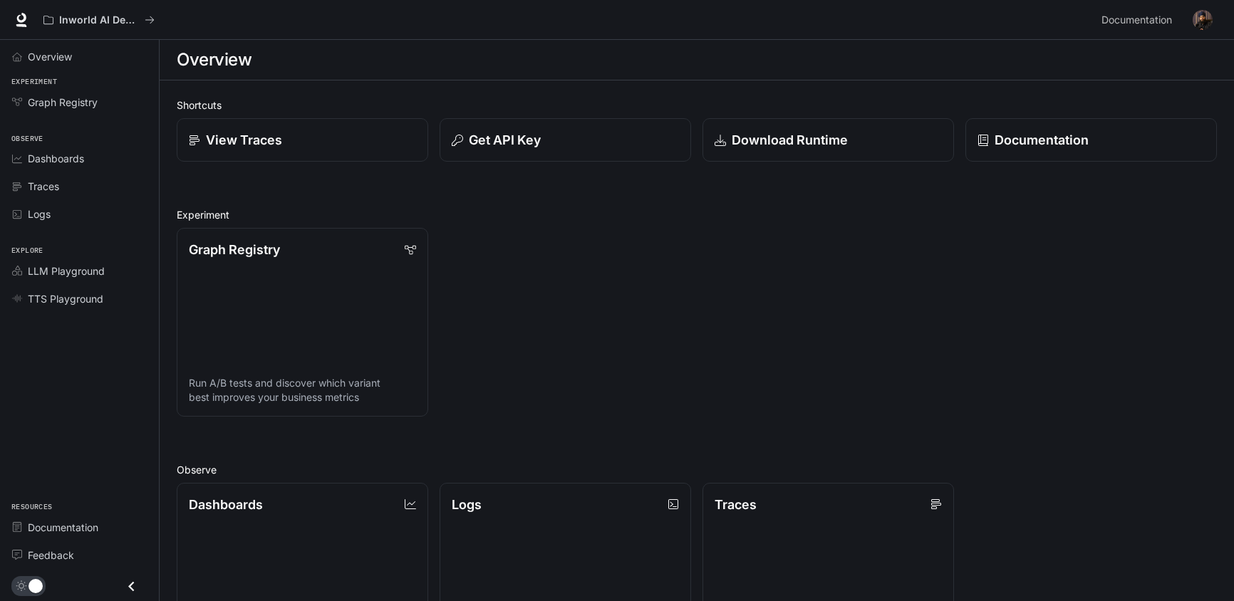  What do you see at coordinates (51, 555) in the screenshot?
I see `span: Feedback` at bounding box center [51, 555].